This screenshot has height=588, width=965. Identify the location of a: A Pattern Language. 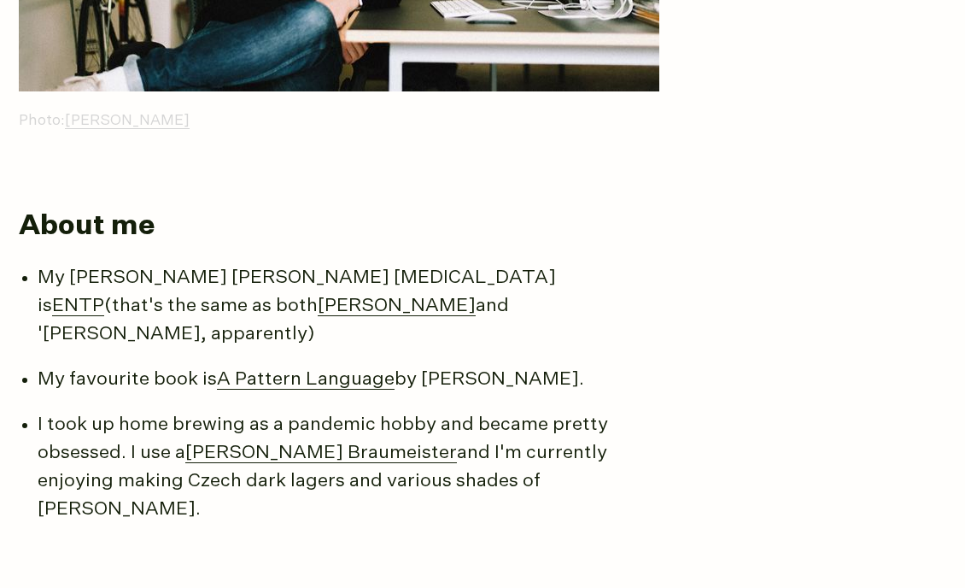
(306, 379).